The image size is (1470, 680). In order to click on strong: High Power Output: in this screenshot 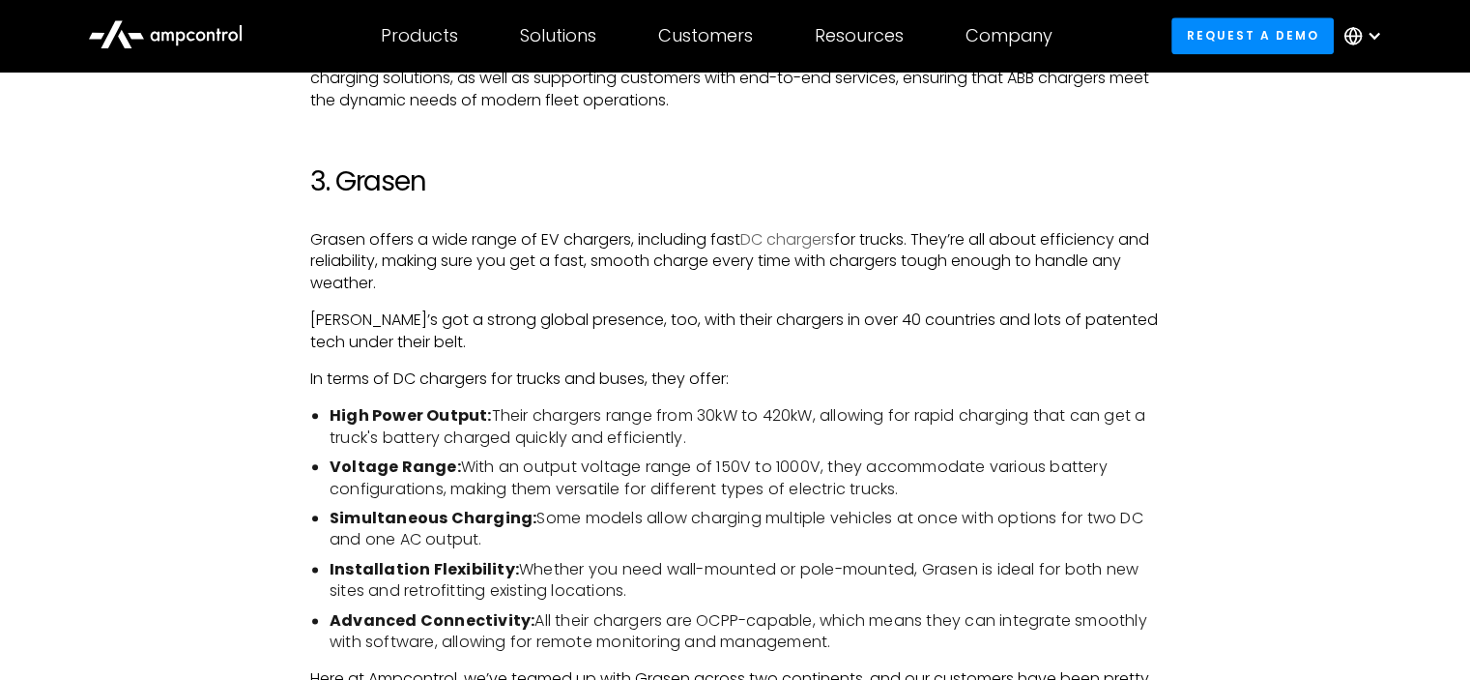, I will do `click(411, 415)`.